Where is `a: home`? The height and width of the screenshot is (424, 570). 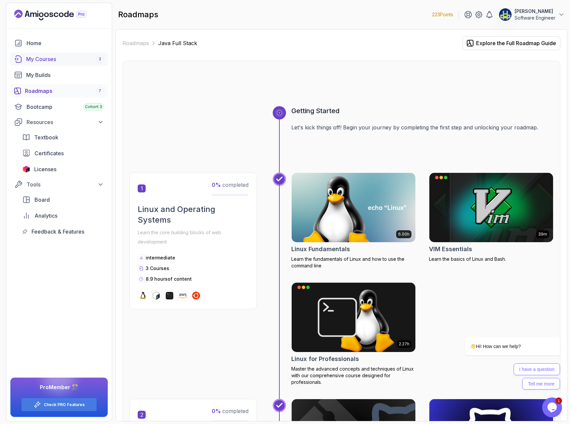 a: home is located at coordinates (59, 43).